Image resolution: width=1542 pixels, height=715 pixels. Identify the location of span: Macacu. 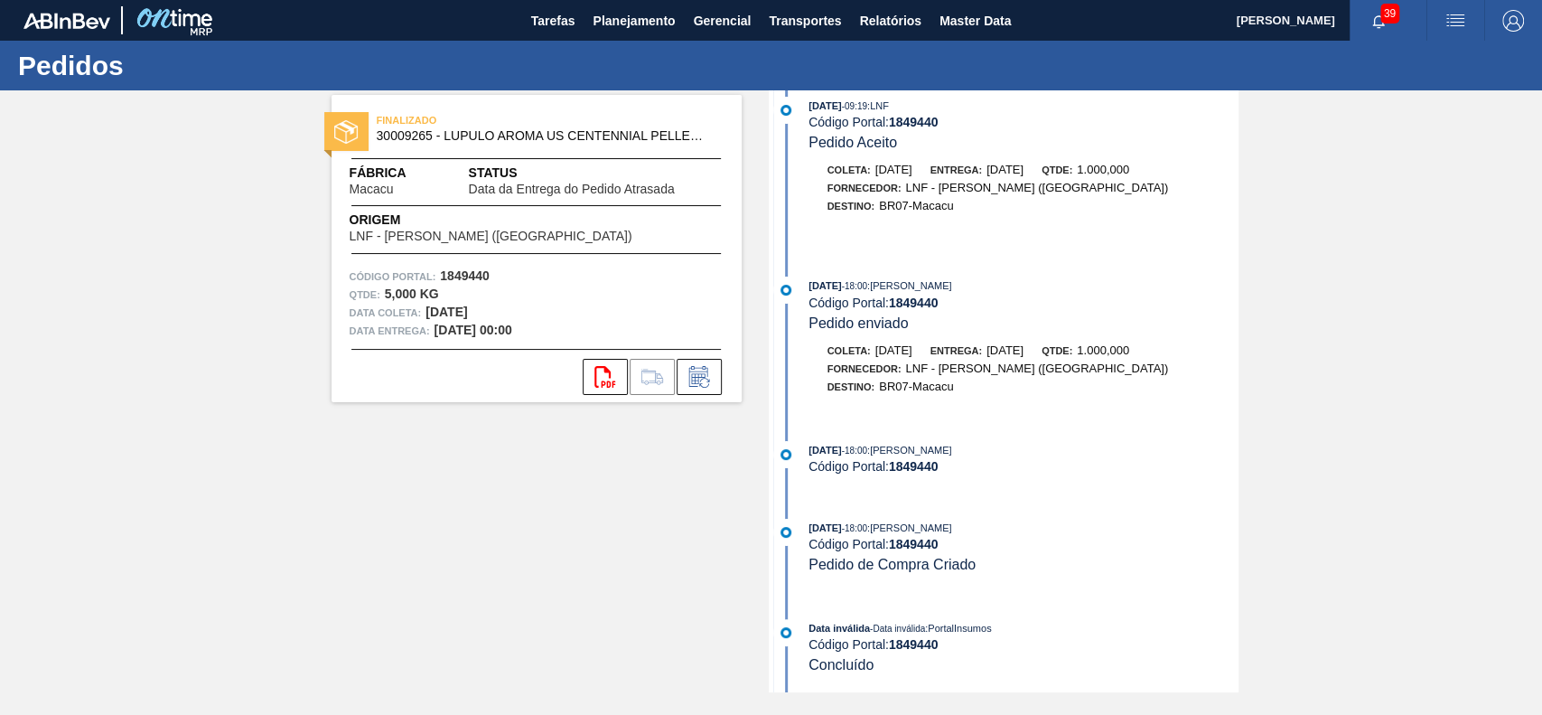
(371, 189).